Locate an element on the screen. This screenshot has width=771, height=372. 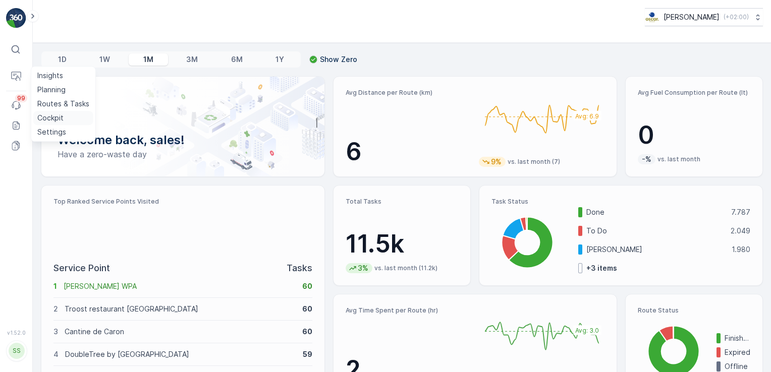
p: Welcome back, sales! is located at coordinates (183, 140).